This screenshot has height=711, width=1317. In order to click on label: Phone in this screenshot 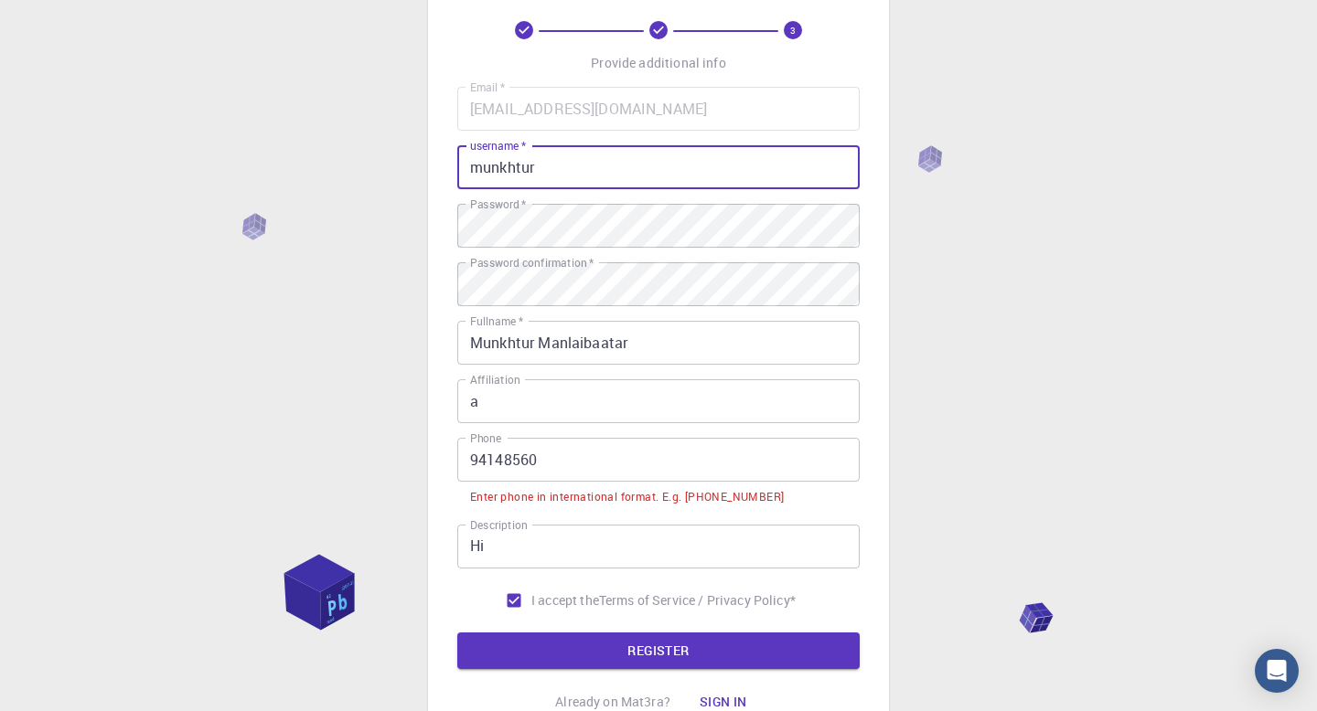, I will do `click(485, 438)`.